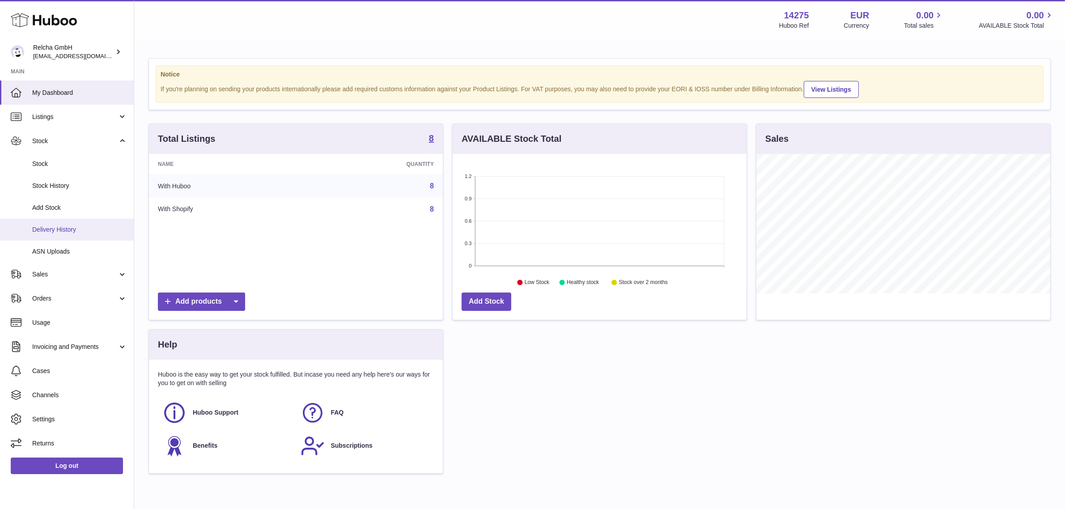 The height and width of the screenshot is (509, 1065). Describe the element at coordinates (227, 413) in the screenshot. I see `a: Huboo Support` at that location.